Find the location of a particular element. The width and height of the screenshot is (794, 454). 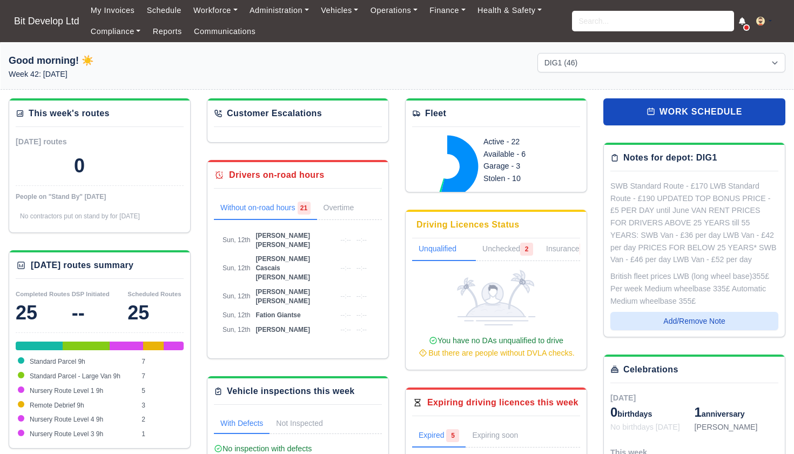

a: Insurance is located at coordinates (569, 249).